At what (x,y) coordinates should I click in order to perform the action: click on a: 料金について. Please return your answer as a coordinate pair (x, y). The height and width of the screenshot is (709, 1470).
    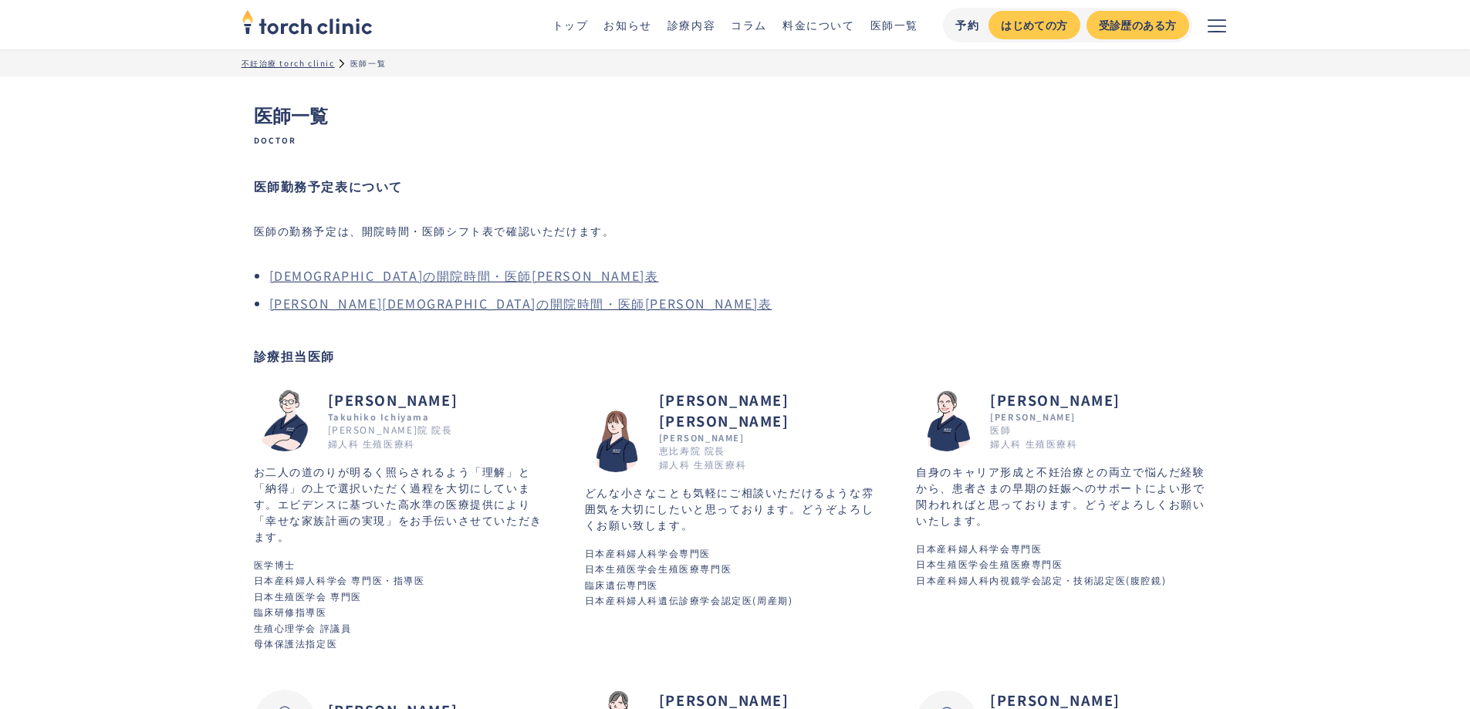
    Looking at the image, I should click on (819, 25).